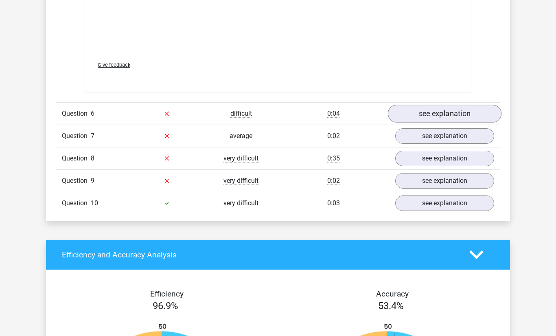  Describe the element at coordinates (259, 254) in the screenshot. I see `h4: Efficiency and Accuracy Analysis` at that location.